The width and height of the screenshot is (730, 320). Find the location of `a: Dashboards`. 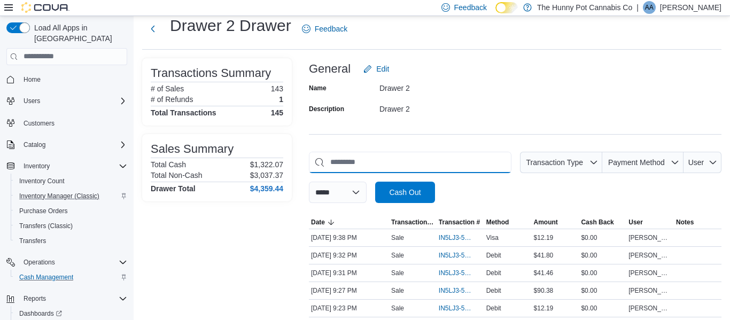

a: Dashboards is located at coordinates (41, 314).